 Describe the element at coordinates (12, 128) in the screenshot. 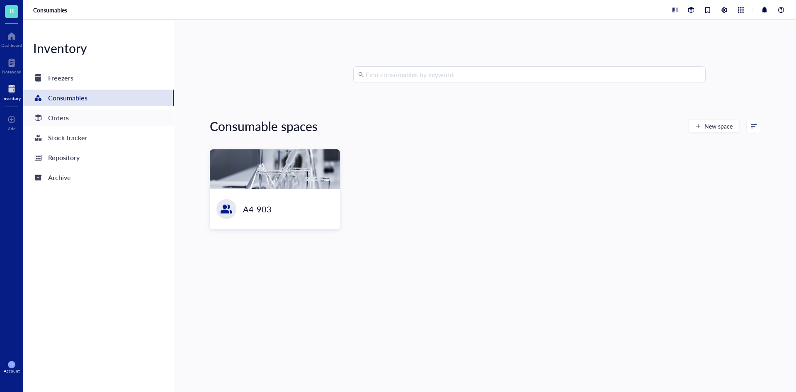

I see `div: Add` at that location.